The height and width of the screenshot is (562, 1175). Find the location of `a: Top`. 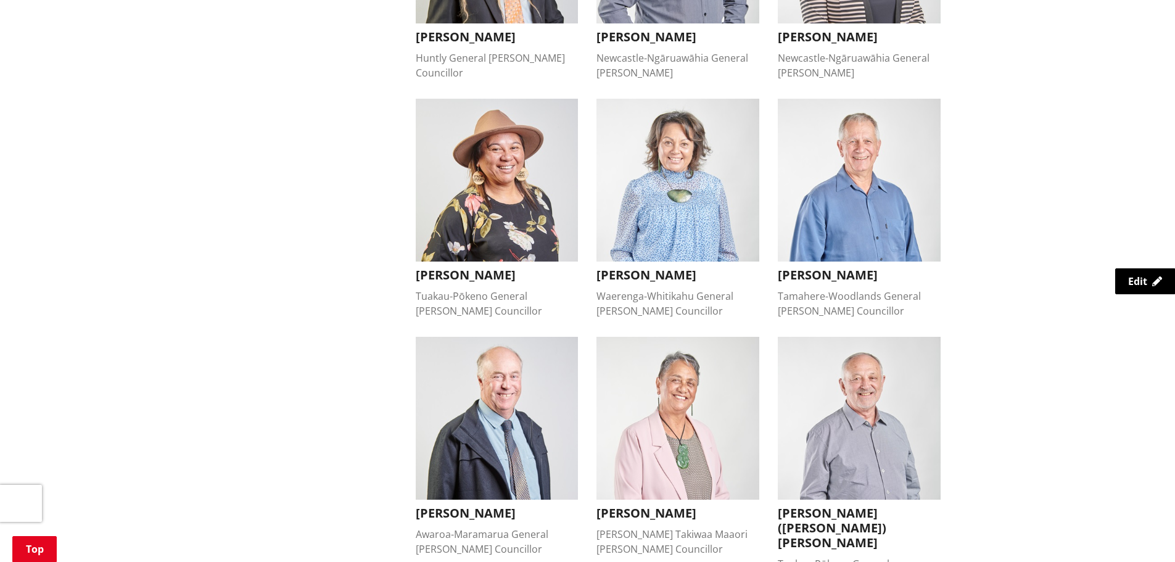

a: Top is located at coordinates (35, 549).